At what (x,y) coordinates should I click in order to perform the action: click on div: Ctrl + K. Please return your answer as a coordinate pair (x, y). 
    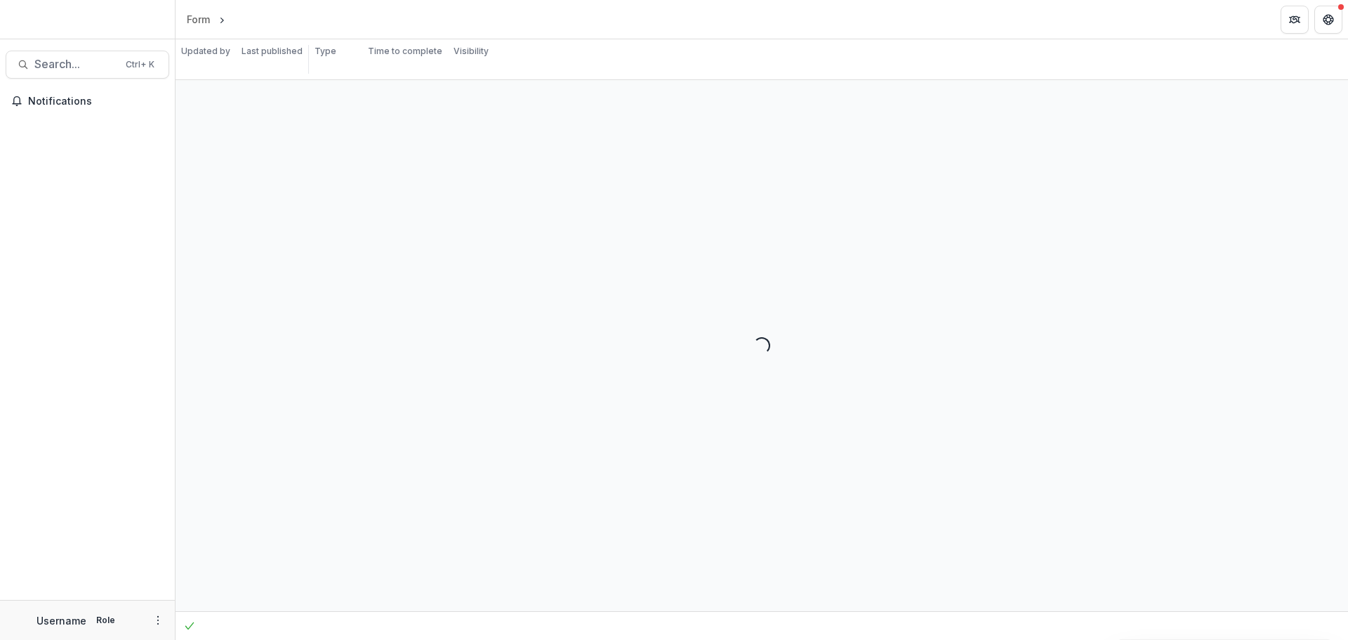
    Looking at the image, I should click on (140, 65).